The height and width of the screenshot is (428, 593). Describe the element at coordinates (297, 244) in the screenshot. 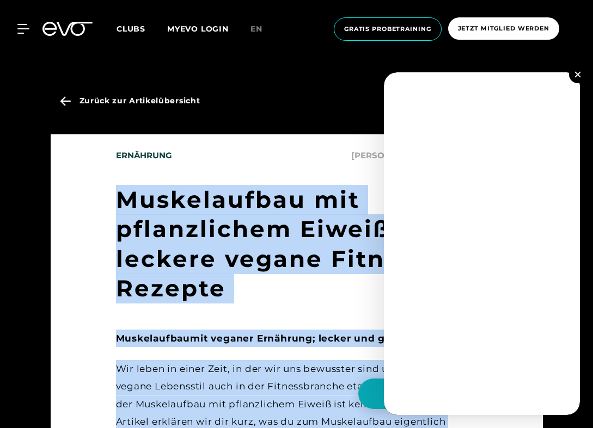

I see `h1: Muskelaufbau mit pflanzlichem Eiweiß: 5 leckere vegane Fitness Rezepte` at that location.